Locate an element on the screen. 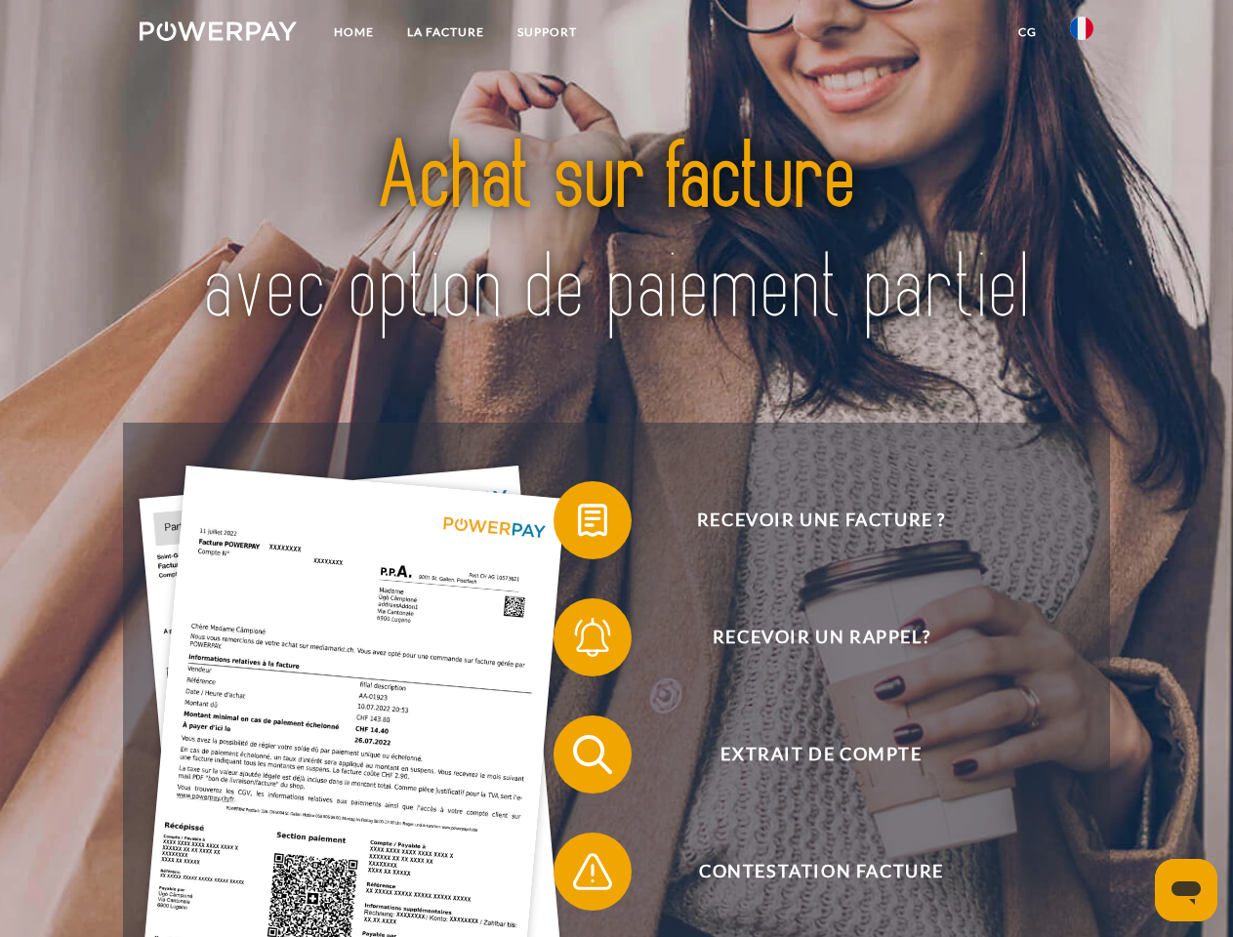 The width and height of the screenshot is (1233, 937). button: Contestation Facture is located at coordinates (807, 872).